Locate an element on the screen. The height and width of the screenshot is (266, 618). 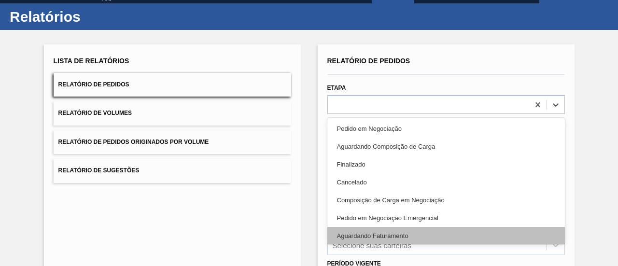
font: Selecione suas carteiras is located at coordinates (372, 245).